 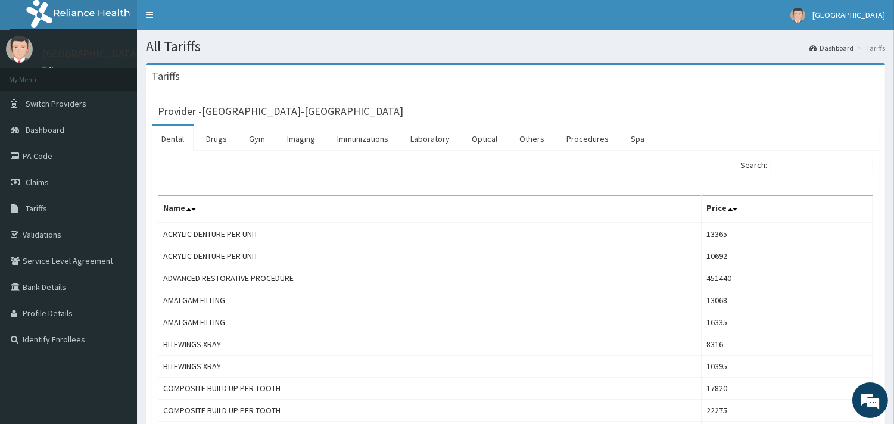 What do you see at coordinates (56, 69) in the screenshot?
I see `a: Online` at bounding box center [56, 69].